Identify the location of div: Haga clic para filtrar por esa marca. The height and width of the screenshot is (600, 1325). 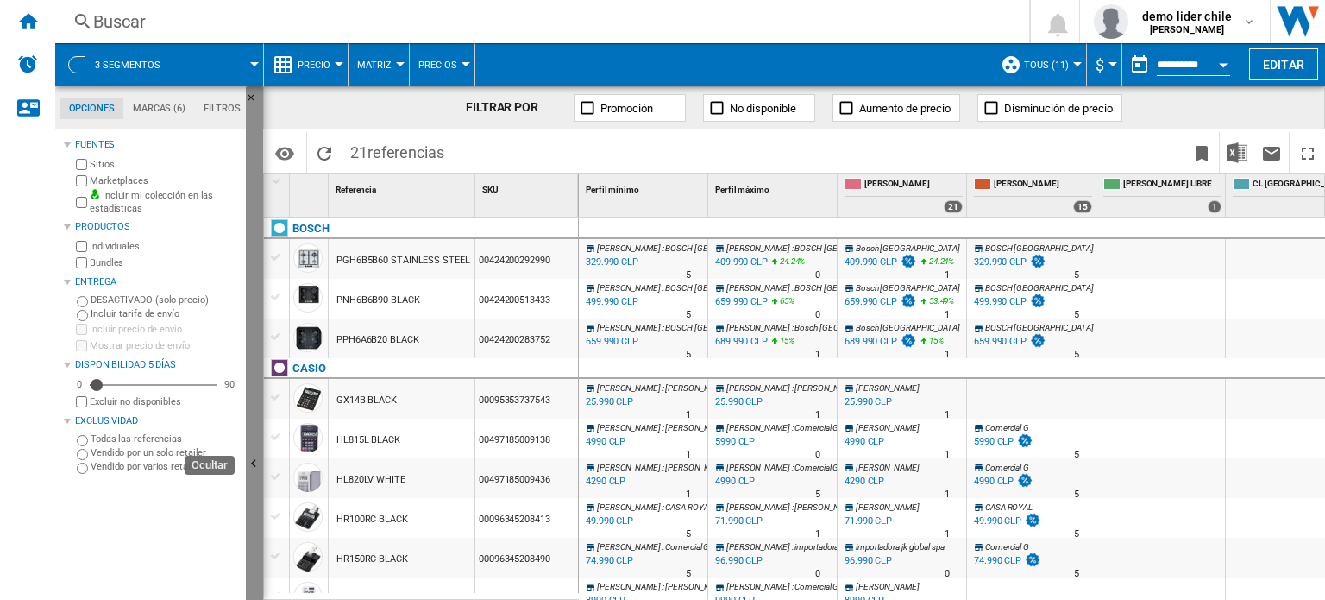
(311, 229).